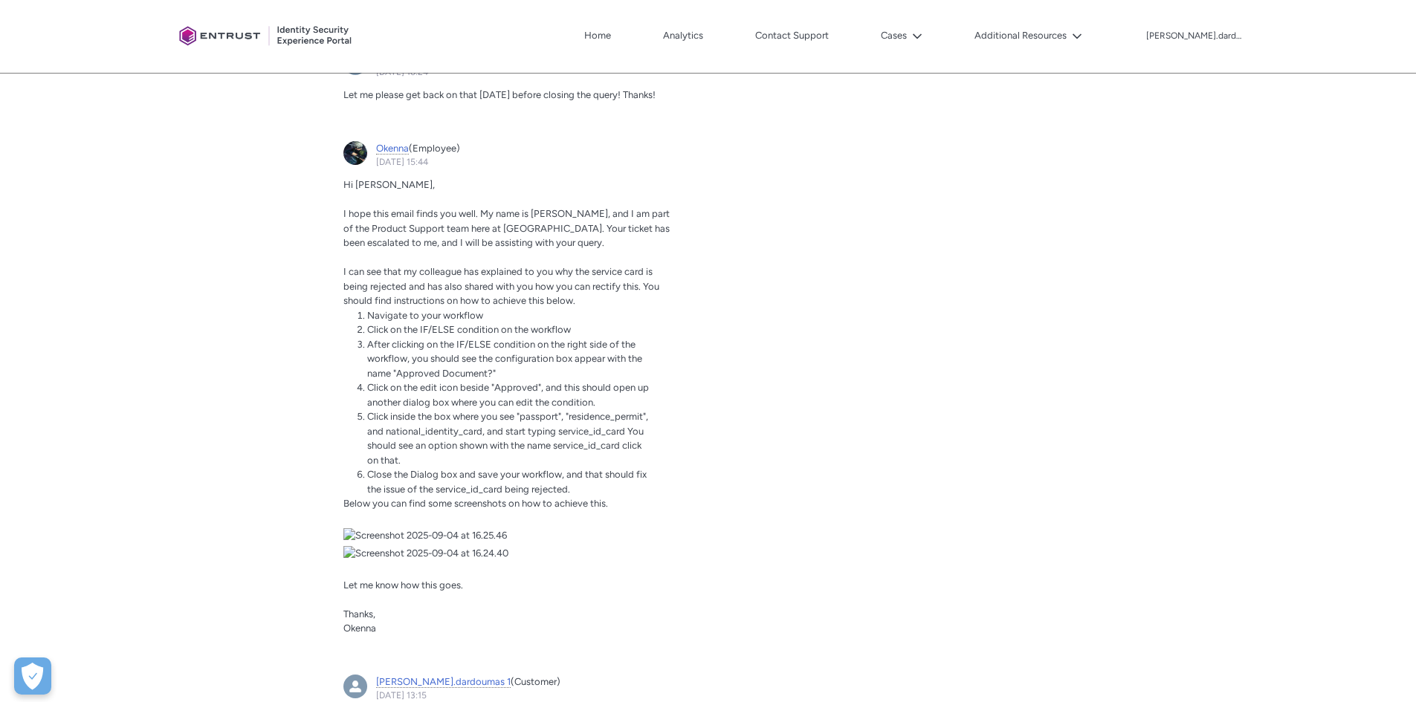  What do you see at coordinates (33, 676) in the screenshot?
I see `div: Cookie Preferences` at bounding box center [33, 676].